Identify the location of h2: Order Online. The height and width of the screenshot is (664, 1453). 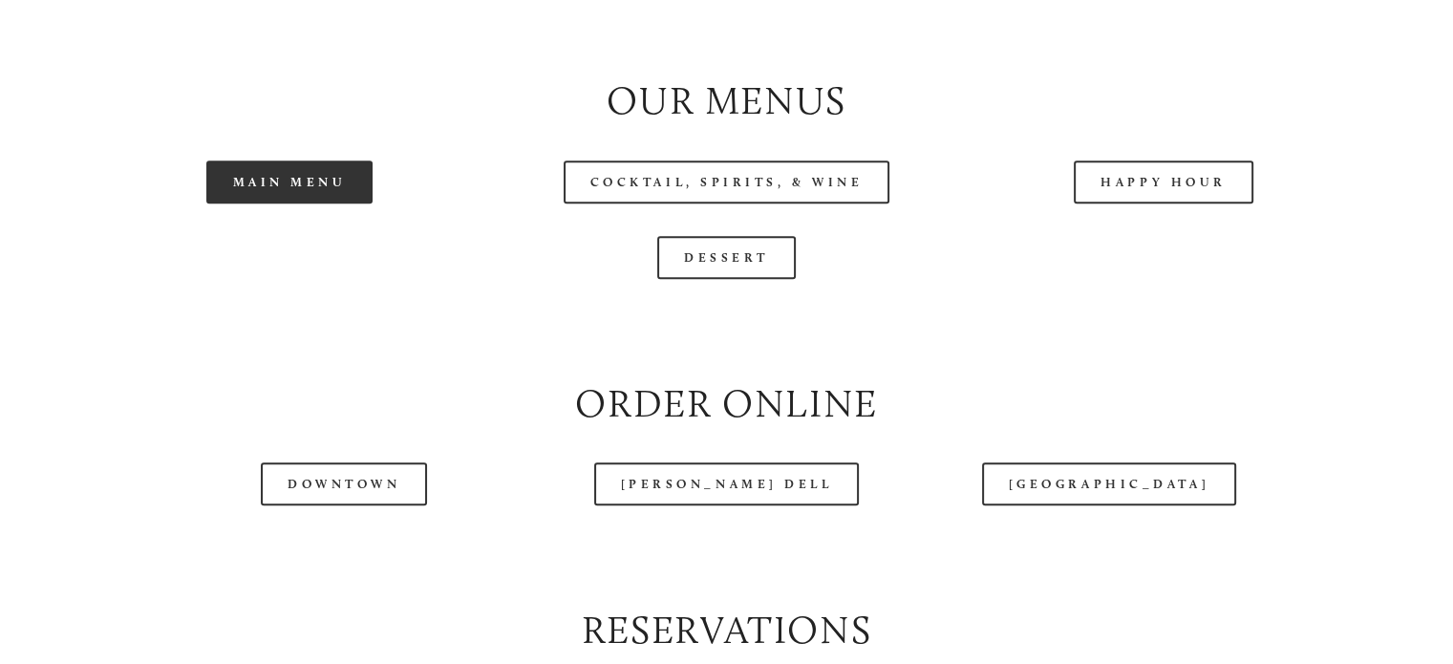
(726, 403).